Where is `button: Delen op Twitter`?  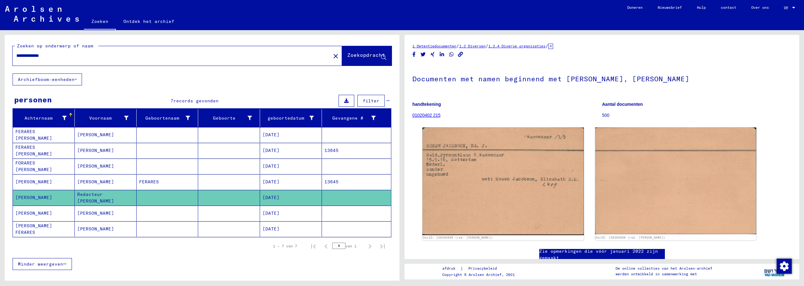 button: Delen op Twitter is located at coordinates (423, 54).